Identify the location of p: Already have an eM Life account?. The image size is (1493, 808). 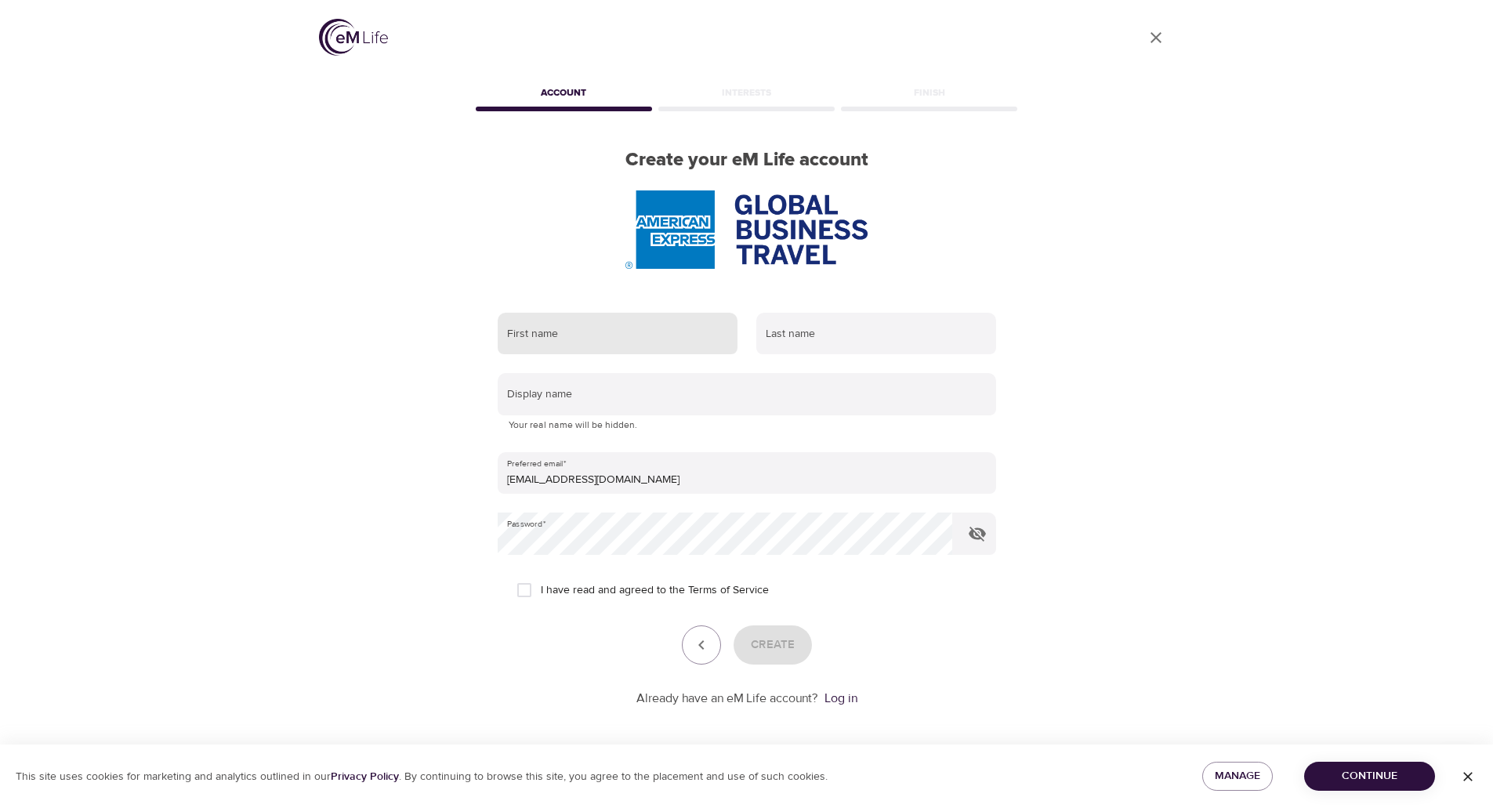
(728, 698).